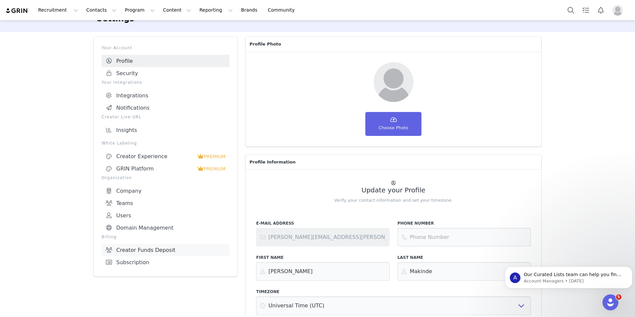 The width and height of the screenshot is (635, 317). What do you see at coordinates (464, 237) in the screenshot?
I see `input: Phone Number` at bounding box center [464, 237].